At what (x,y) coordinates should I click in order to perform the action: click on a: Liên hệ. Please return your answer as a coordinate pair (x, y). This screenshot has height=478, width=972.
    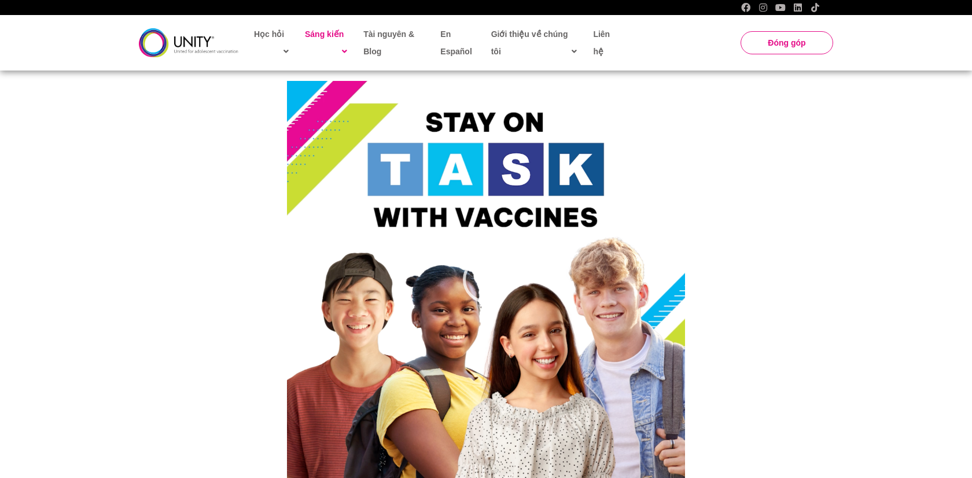
    Looking at the image, I should click on (604, 43).